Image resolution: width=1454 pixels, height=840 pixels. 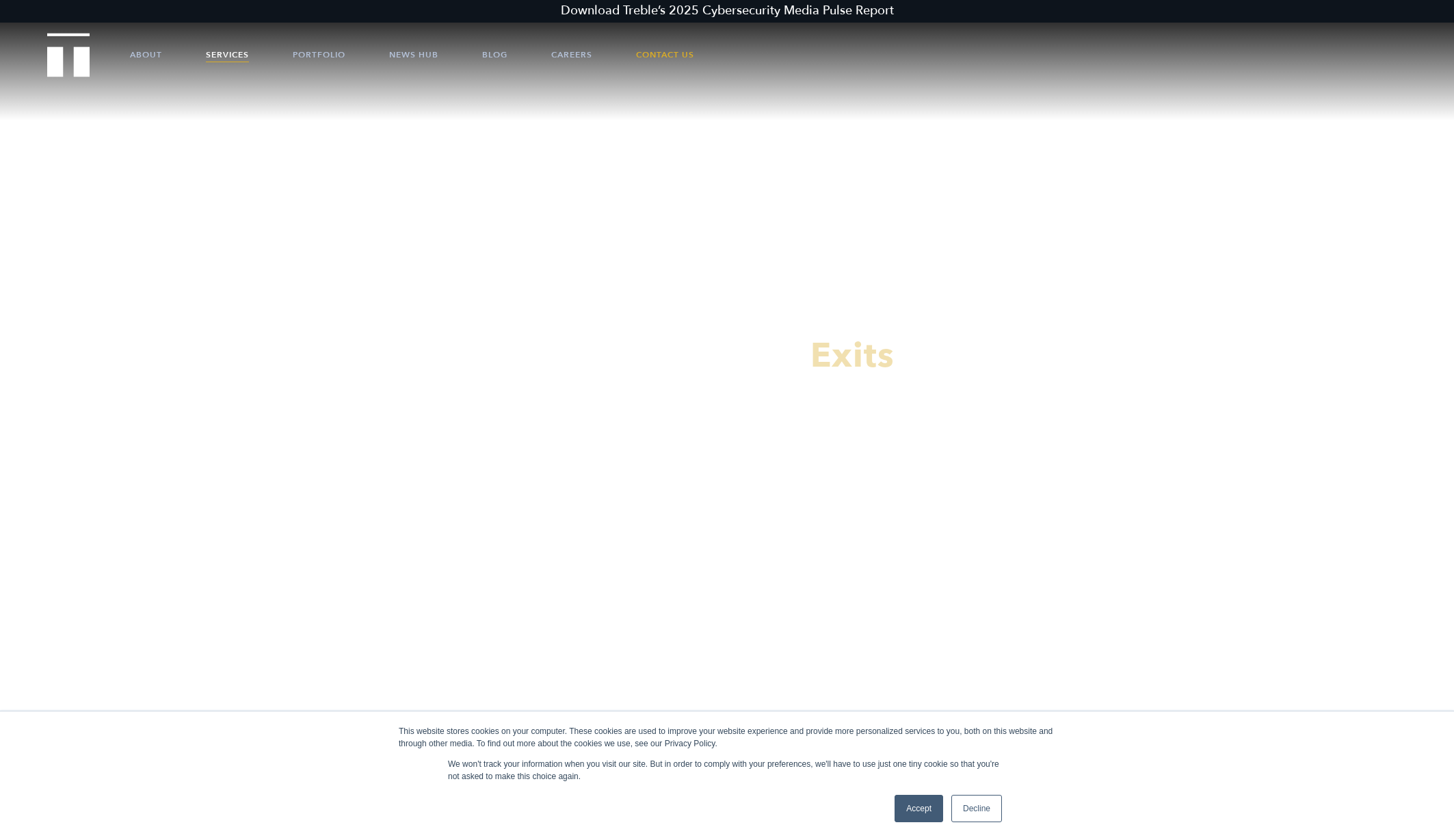 I want to click on img: Treble logo, so click(x=69, y=55).